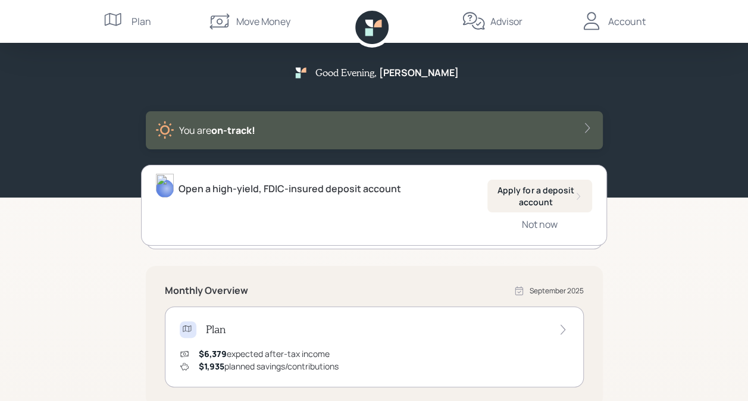 The width and height of the screenshot is (748, 401). I want to click on span: on‑track!, so click(233, 130).